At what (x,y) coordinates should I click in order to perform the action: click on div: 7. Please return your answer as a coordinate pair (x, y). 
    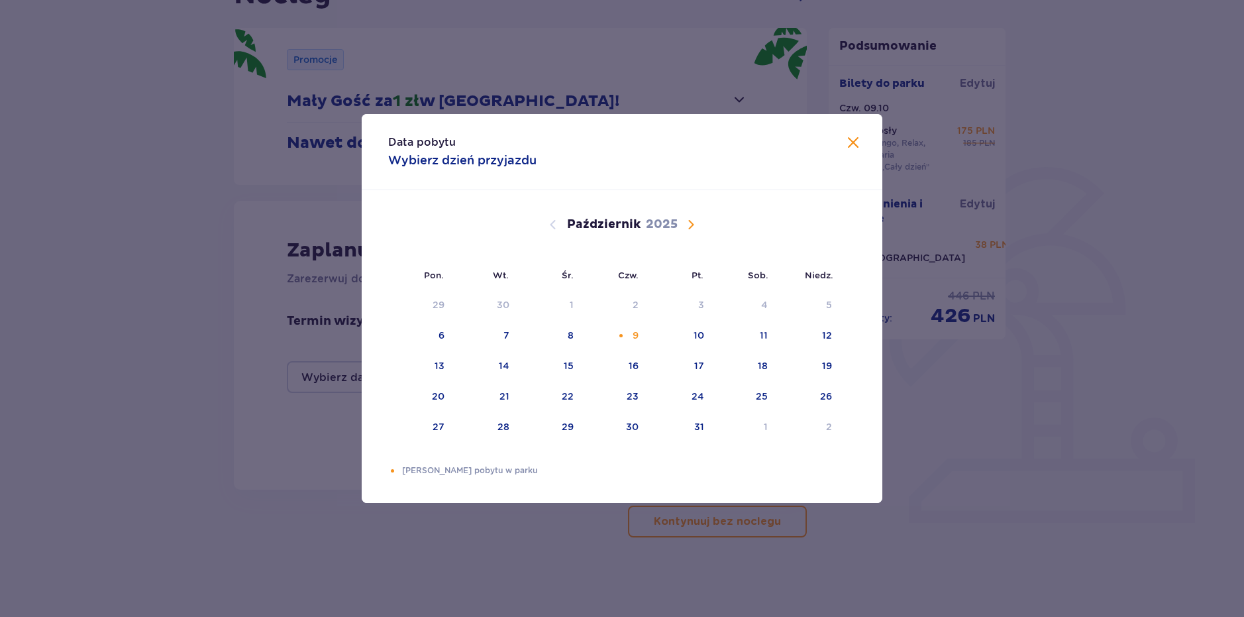
    Looking at the image, I should click on (506, 335).